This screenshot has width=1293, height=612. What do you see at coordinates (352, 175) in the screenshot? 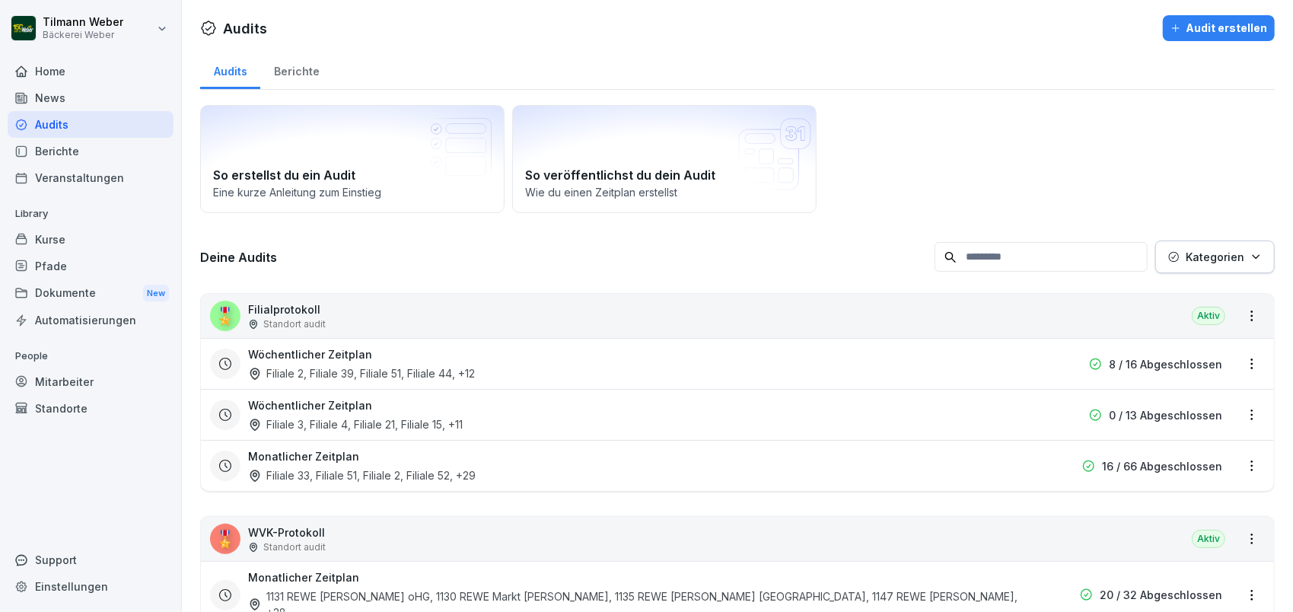
I see `h2: So erstellst du ein Audit` at bounding box center [352, 175].